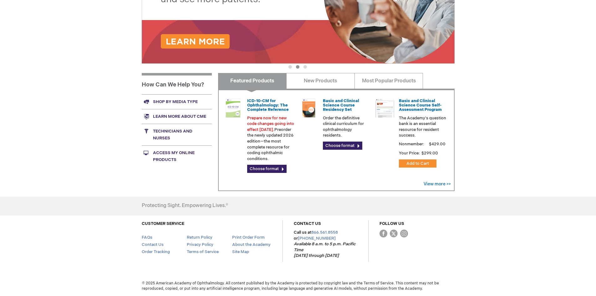  I want to click on button: 2 of 3, so click(298, 67).